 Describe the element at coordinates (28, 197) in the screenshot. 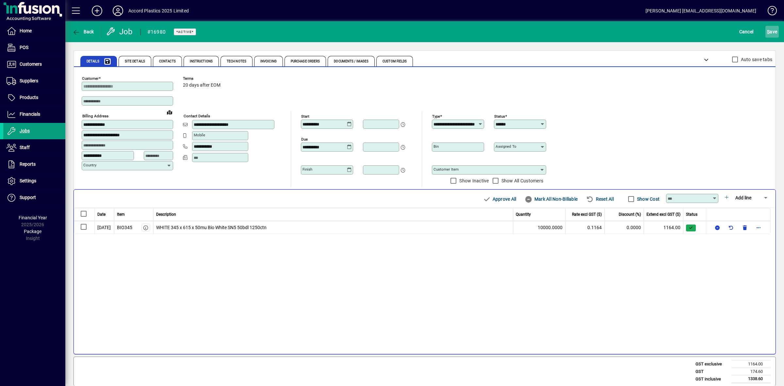

I see `span: Support` at that location.